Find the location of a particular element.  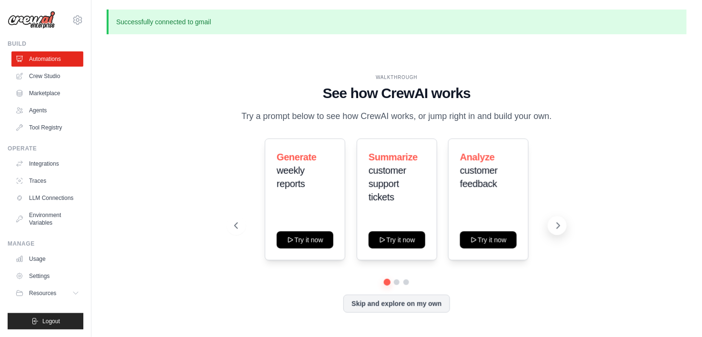

a: Traces is located at coordinates (47, 181).